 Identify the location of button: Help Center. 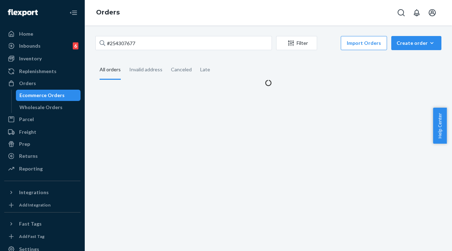
(440, 126).